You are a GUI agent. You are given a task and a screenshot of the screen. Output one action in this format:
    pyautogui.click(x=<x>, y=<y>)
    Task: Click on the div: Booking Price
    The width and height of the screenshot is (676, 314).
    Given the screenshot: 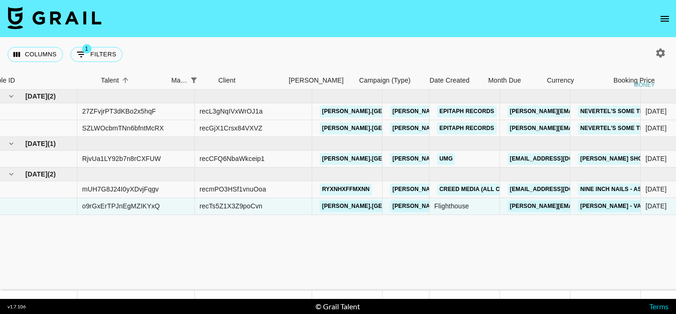 What is the action you would take?
    pyautogui.click(x=635, y=80)
    